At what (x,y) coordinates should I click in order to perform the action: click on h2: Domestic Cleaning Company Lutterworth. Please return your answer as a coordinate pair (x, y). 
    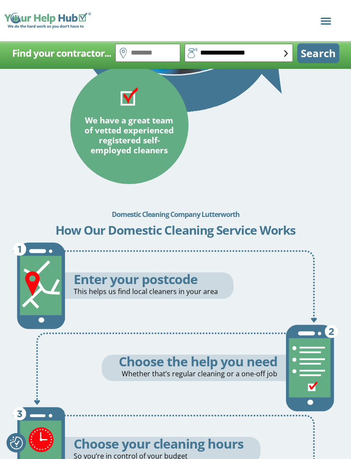
    Looking at the image, I should click on (175, 214).